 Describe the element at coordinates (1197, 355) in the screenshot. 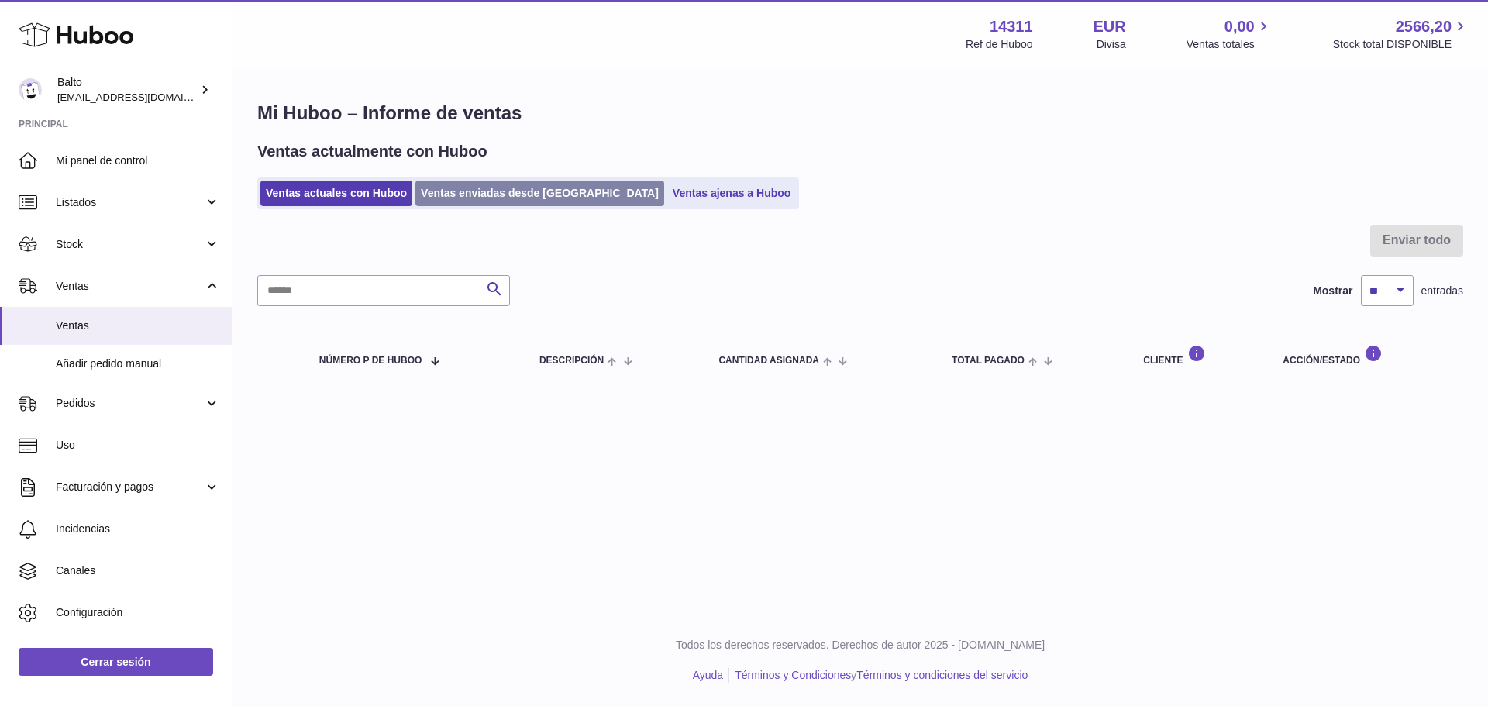

I see `div: Cliente` at that location.